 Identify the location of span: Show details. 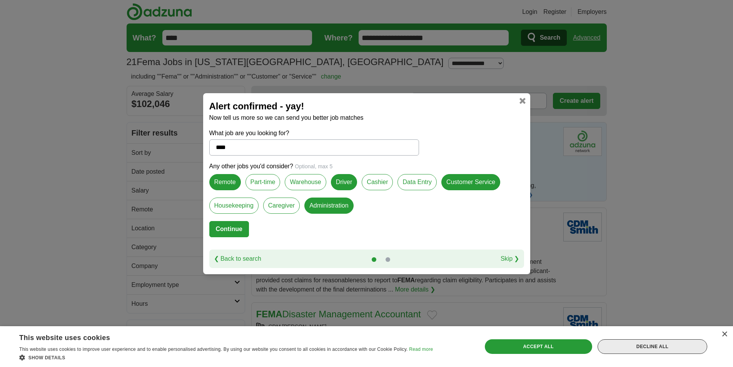
(47, 357).